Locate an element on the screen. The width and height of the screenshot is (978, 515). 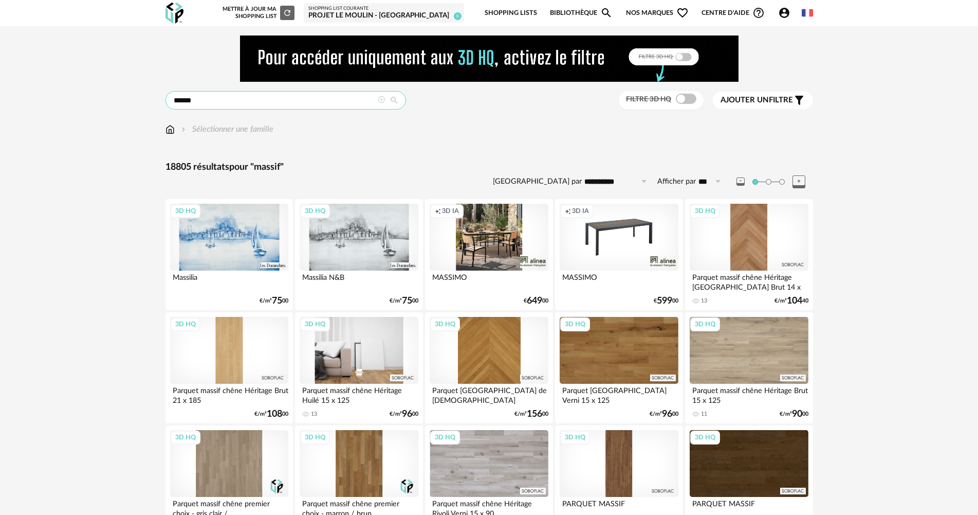
a: Shopping Lists is located at coordinates (511, 13).